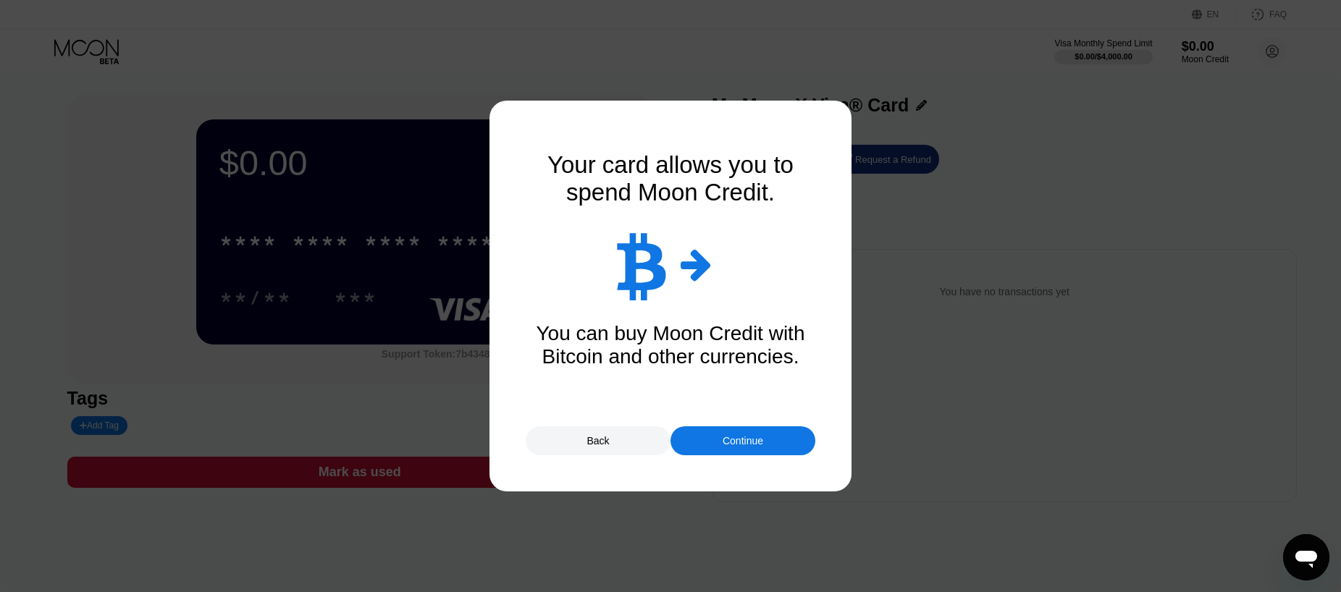 Image resolution: width=1341 pixels, height=592 pixels. I want to click on div: Your card allows you to spend Moon Credit., so click(671, 179).